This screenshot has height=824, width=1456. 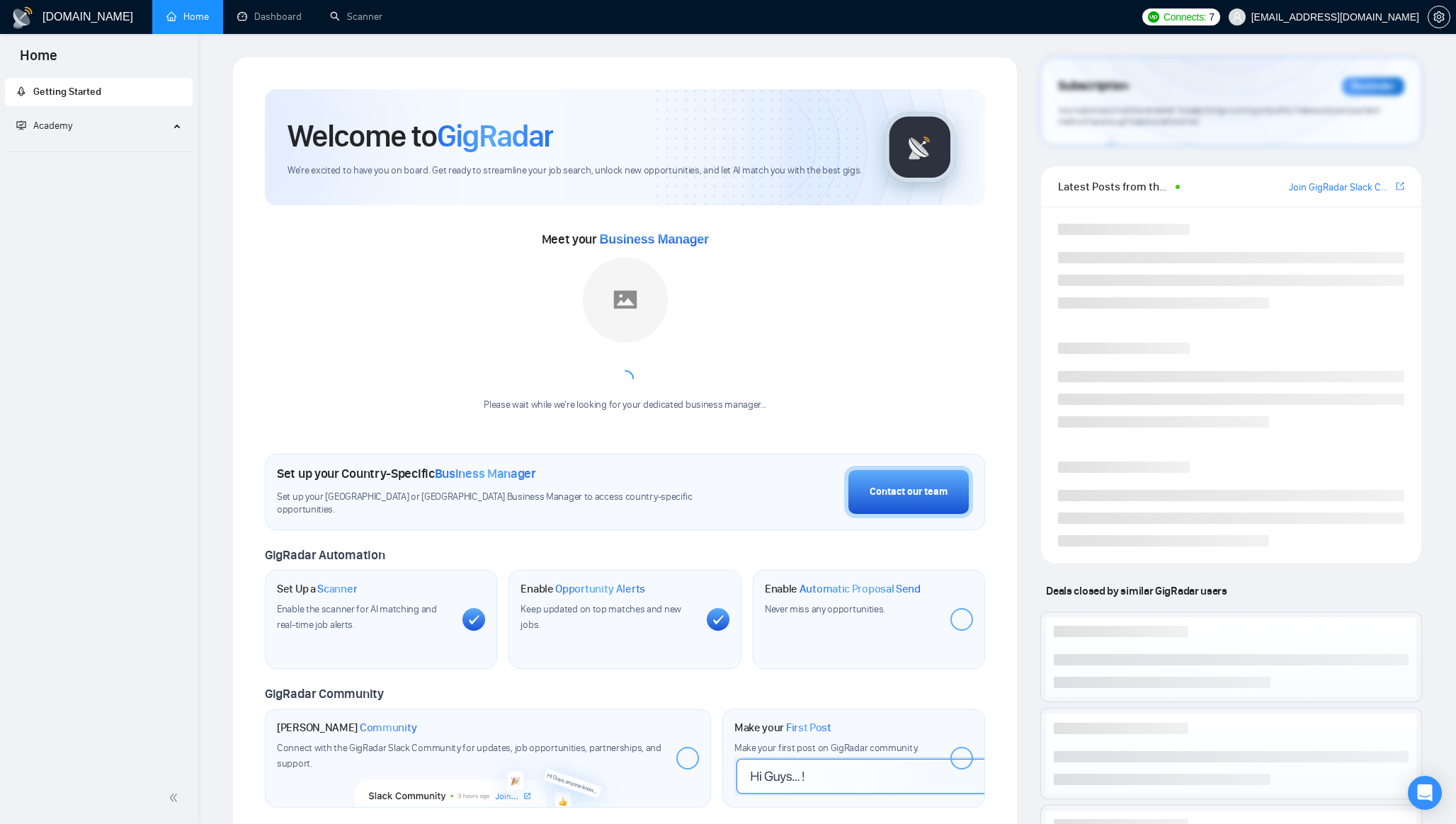 I want to click on h1: Set up your Country-Specific, so click(x=406, y=473).